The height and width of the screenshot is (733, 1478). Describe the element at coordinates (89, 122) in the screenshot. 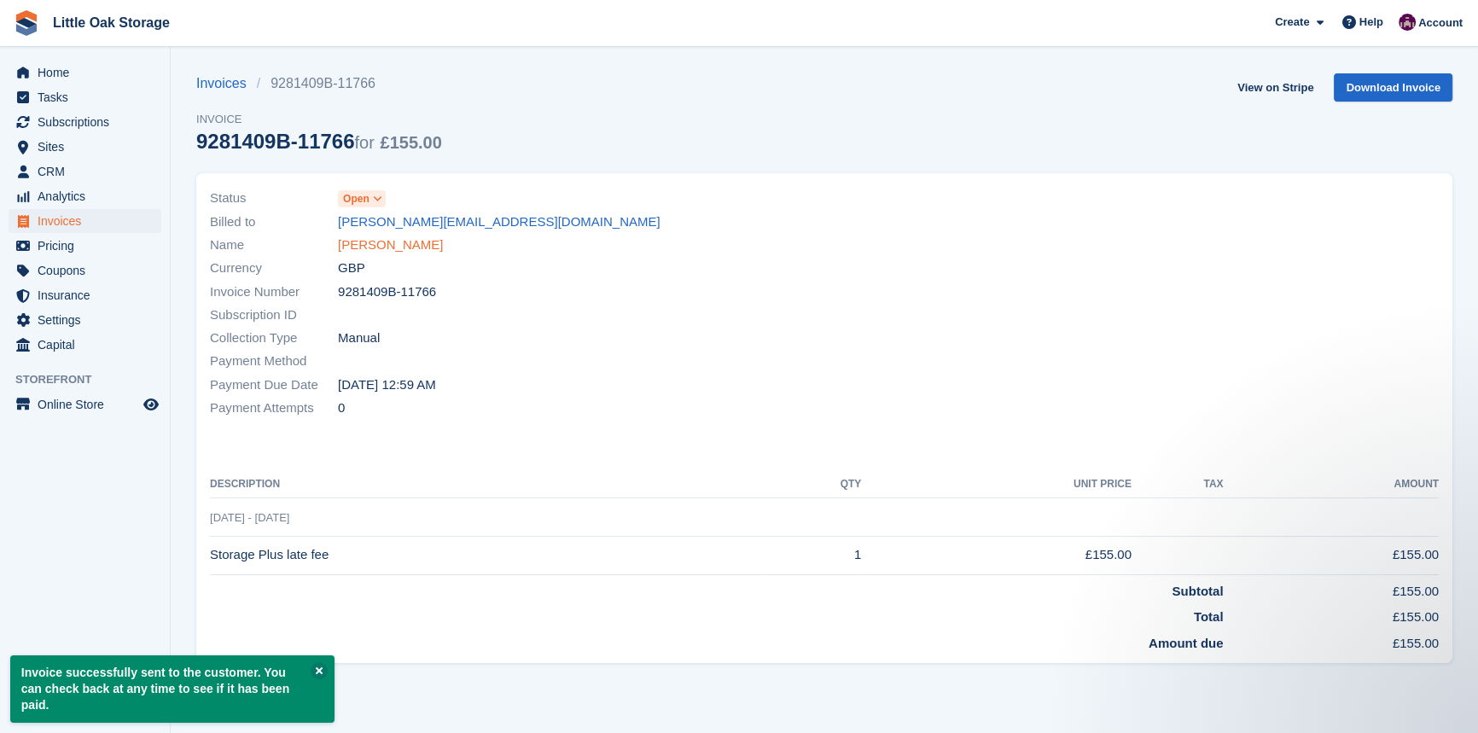

I see `span: Subscriptions` at that location.